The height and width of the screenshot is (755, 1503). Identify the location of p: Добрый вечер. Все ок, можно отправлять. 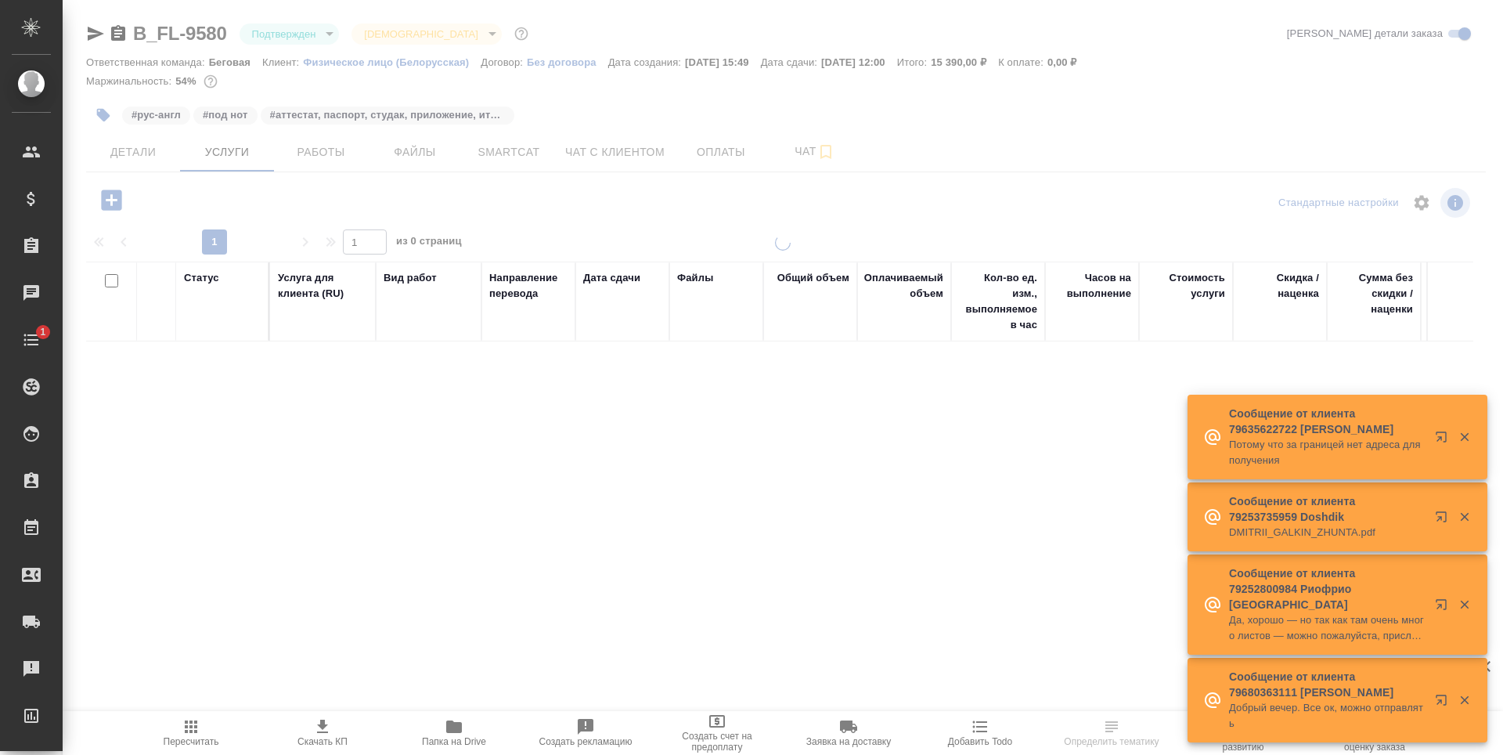
(1327, 716).